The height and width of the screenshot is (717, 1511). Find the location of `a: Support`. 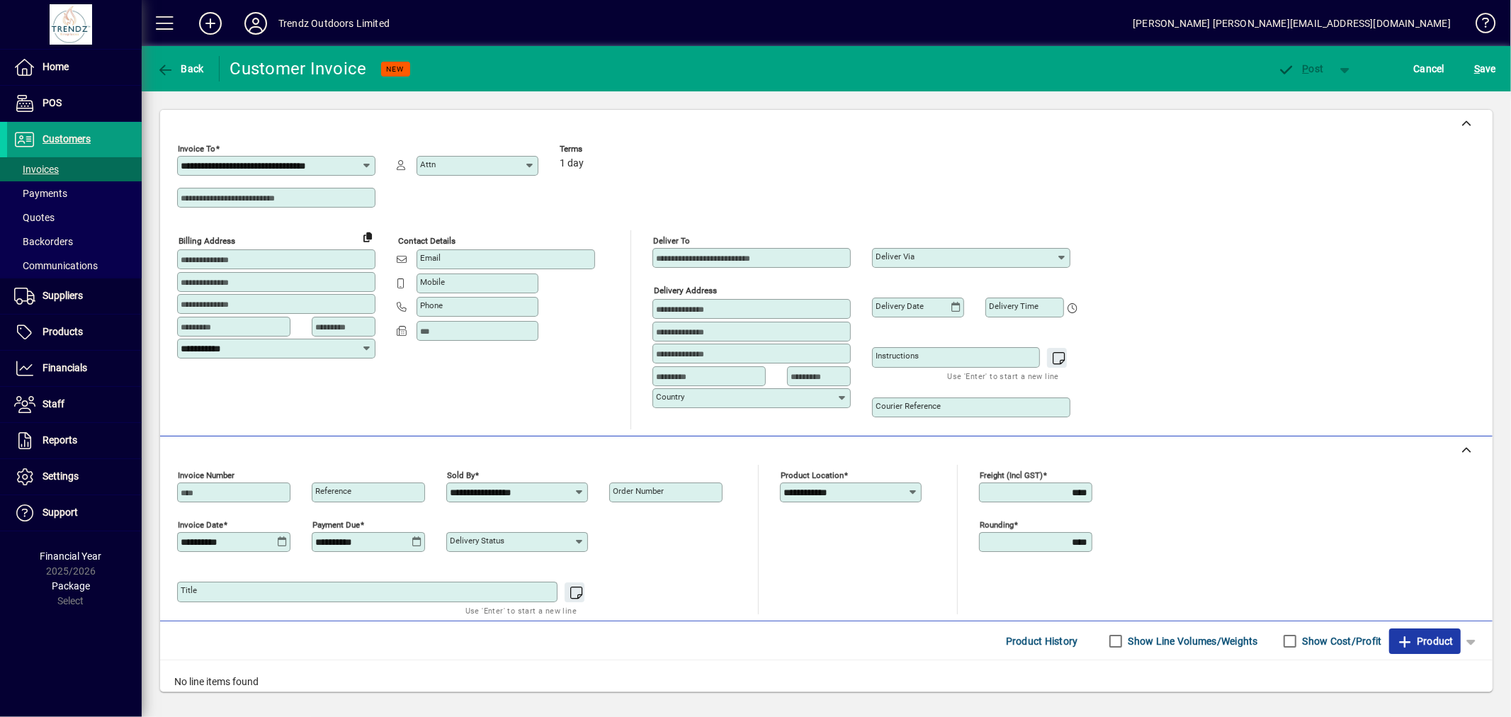

a: Support is located at coordinates (74, 513).